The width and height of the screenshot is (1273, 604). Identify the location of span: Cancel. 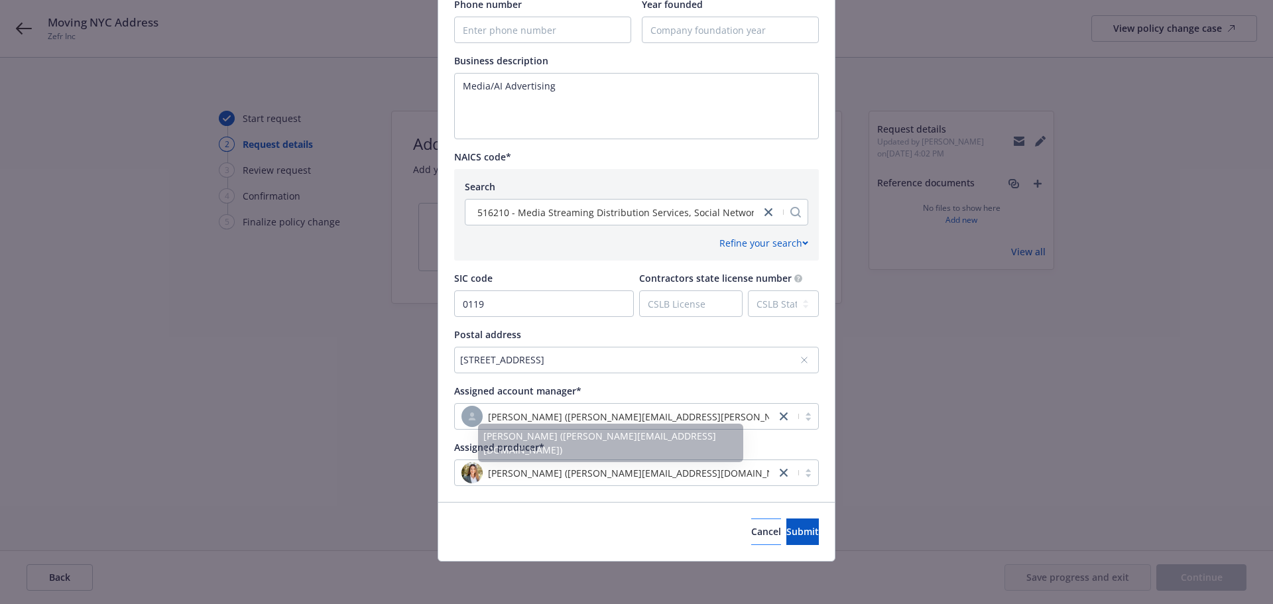
(765, 531).